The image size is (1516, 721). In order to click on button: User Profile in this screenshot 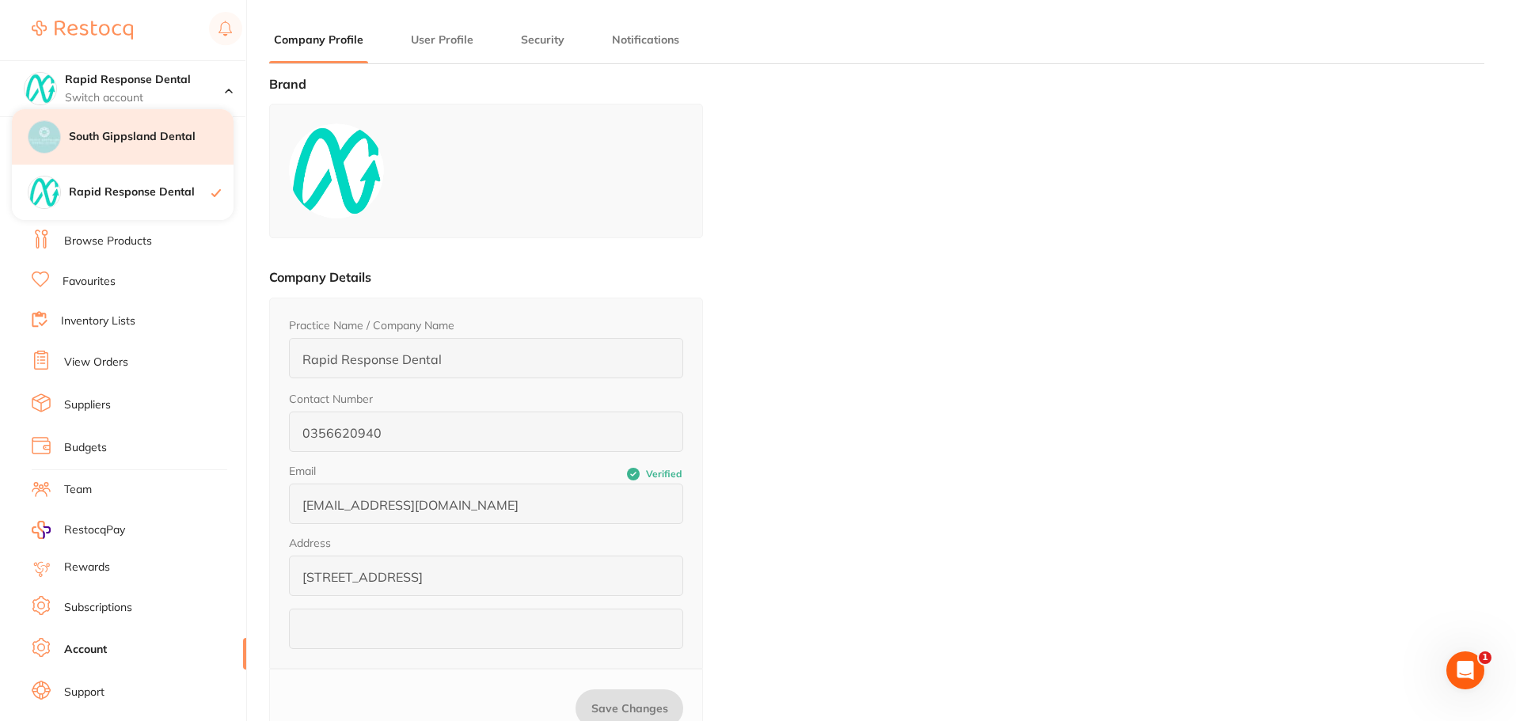, I will do `click(442, 40)`.